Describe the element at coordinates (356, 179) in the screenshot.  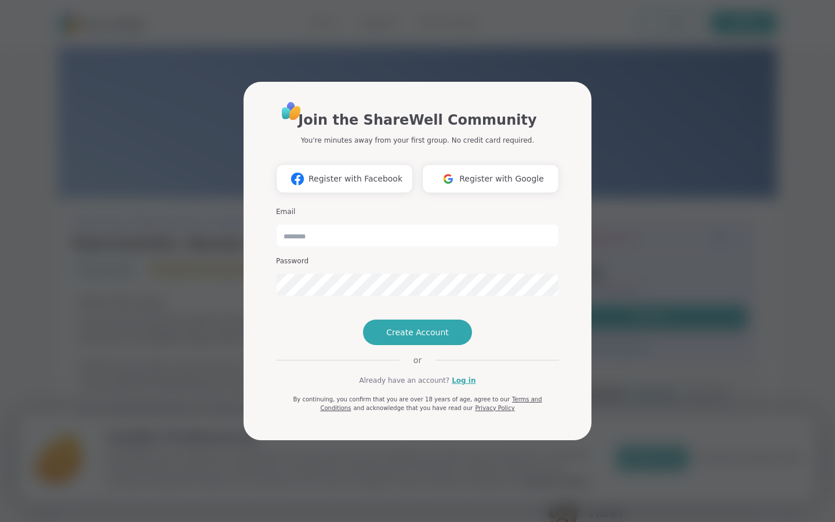
I see `span: Register with Facebook` at that location.